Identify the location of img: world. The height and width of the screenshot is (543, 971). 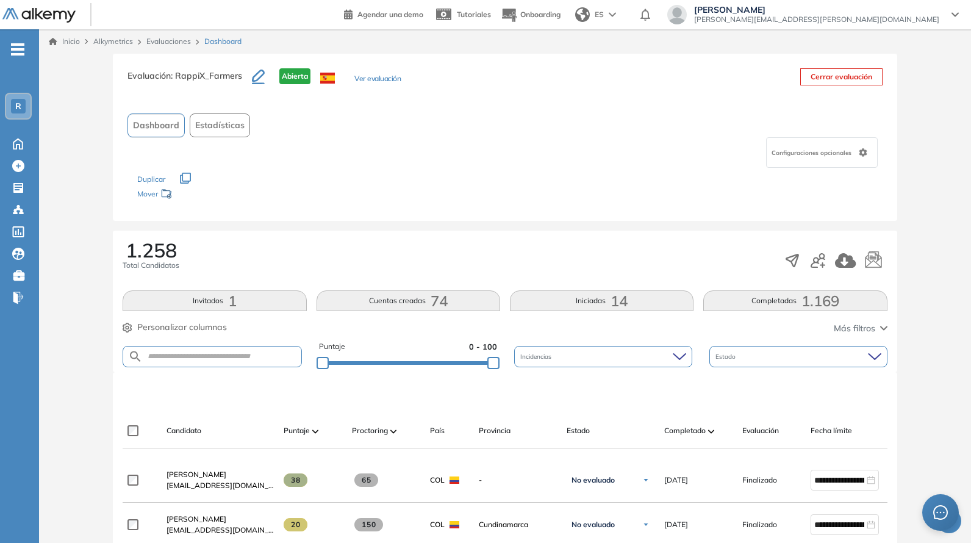
(582, 15).